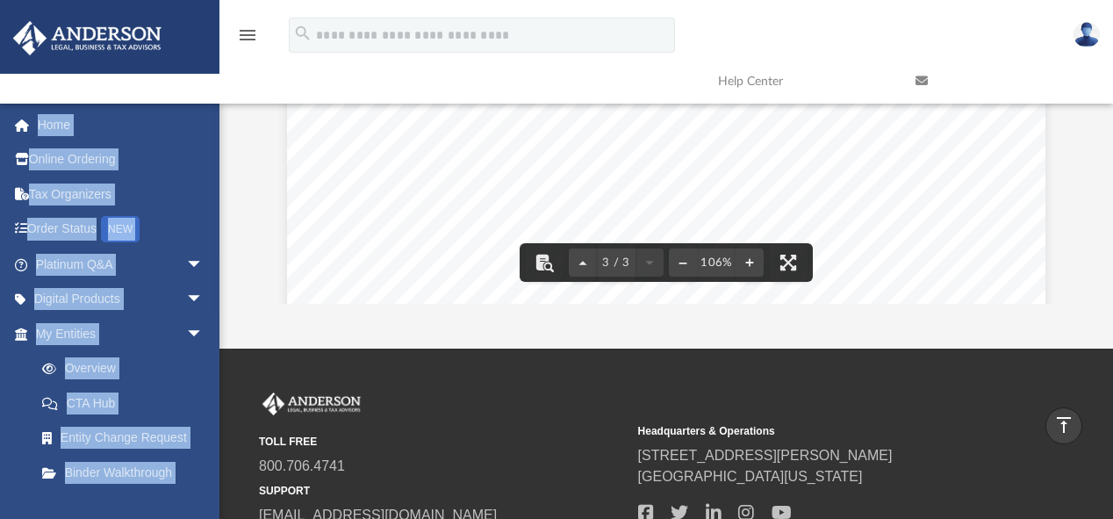 This screenshot has width=1113, height=519. Describe the element at coordinates (121, 333) in the screenshot. I see `a: My Entitiesarrow_drop_down` at that location.